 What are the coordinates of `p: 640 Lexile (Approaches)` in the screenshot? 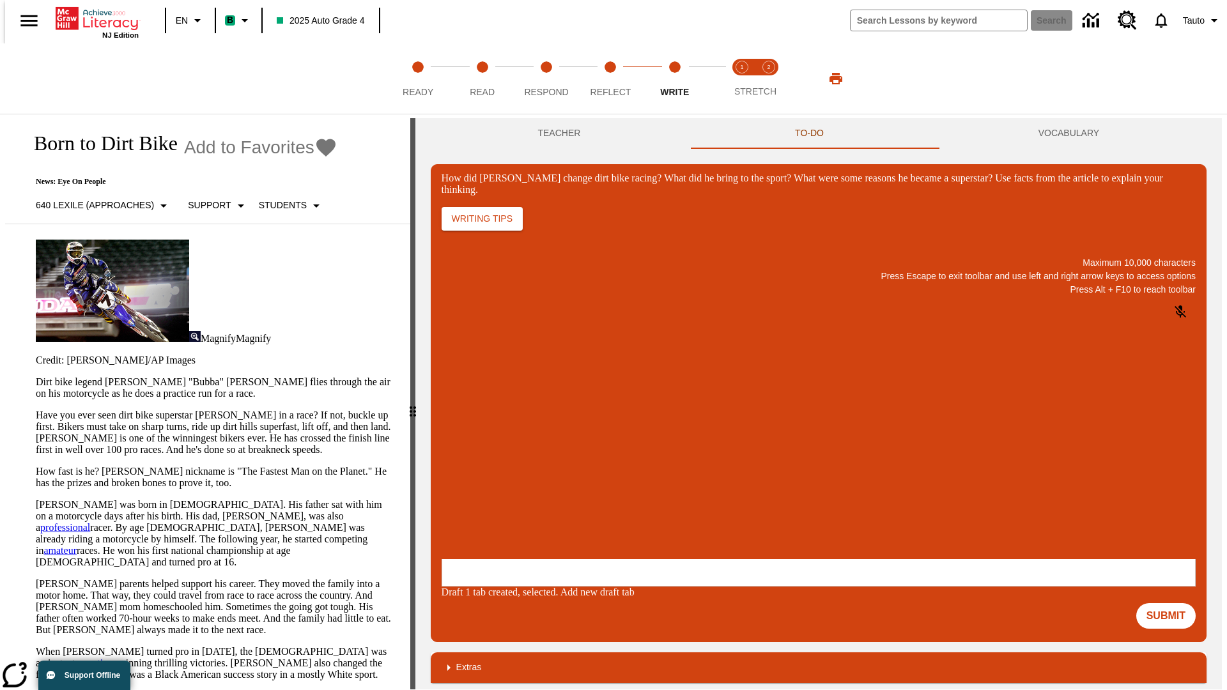 It's located at (95, 205).